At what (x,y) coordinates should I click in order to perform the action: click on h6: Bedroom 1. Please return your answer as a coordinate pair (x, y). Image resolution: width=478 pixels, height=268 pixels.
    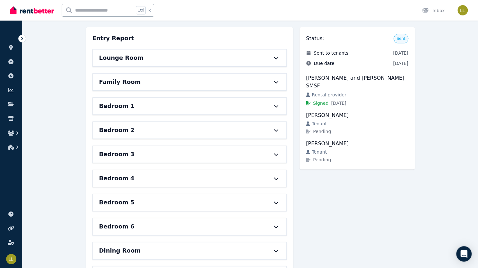
    Looking at the image, I should click on (117, 106).